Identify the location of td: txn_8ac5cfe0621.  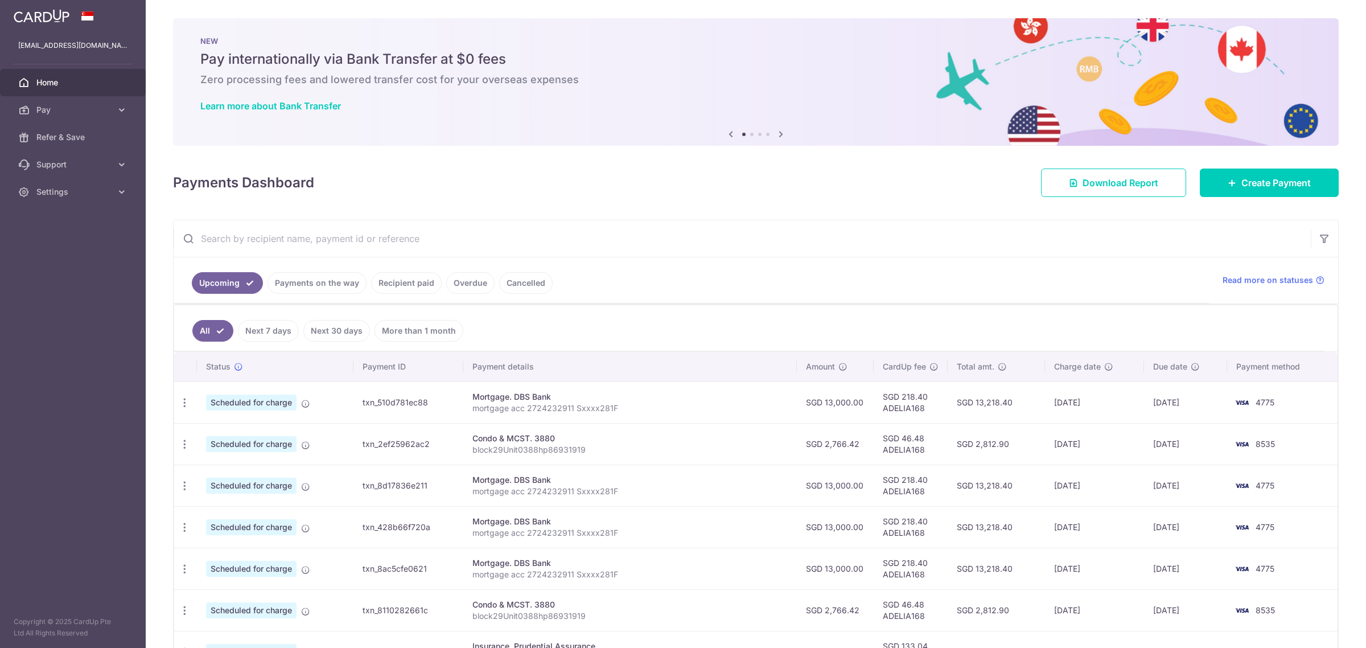
(408, 568).